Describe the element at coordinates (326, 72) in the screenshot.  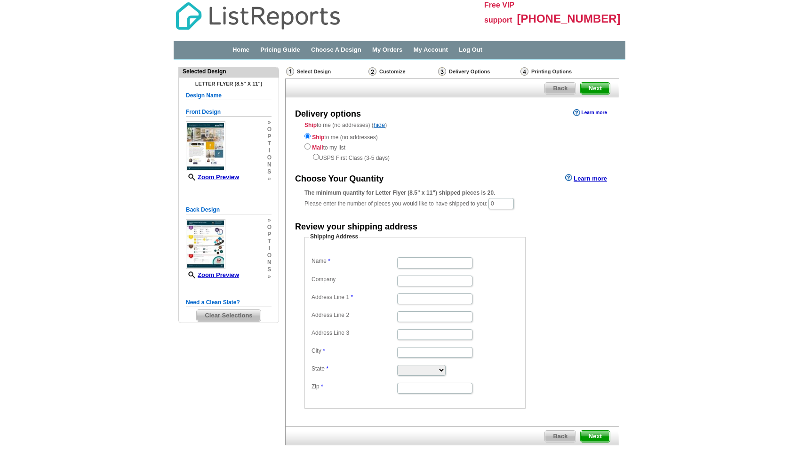
I see `div: Select Design` at that location.